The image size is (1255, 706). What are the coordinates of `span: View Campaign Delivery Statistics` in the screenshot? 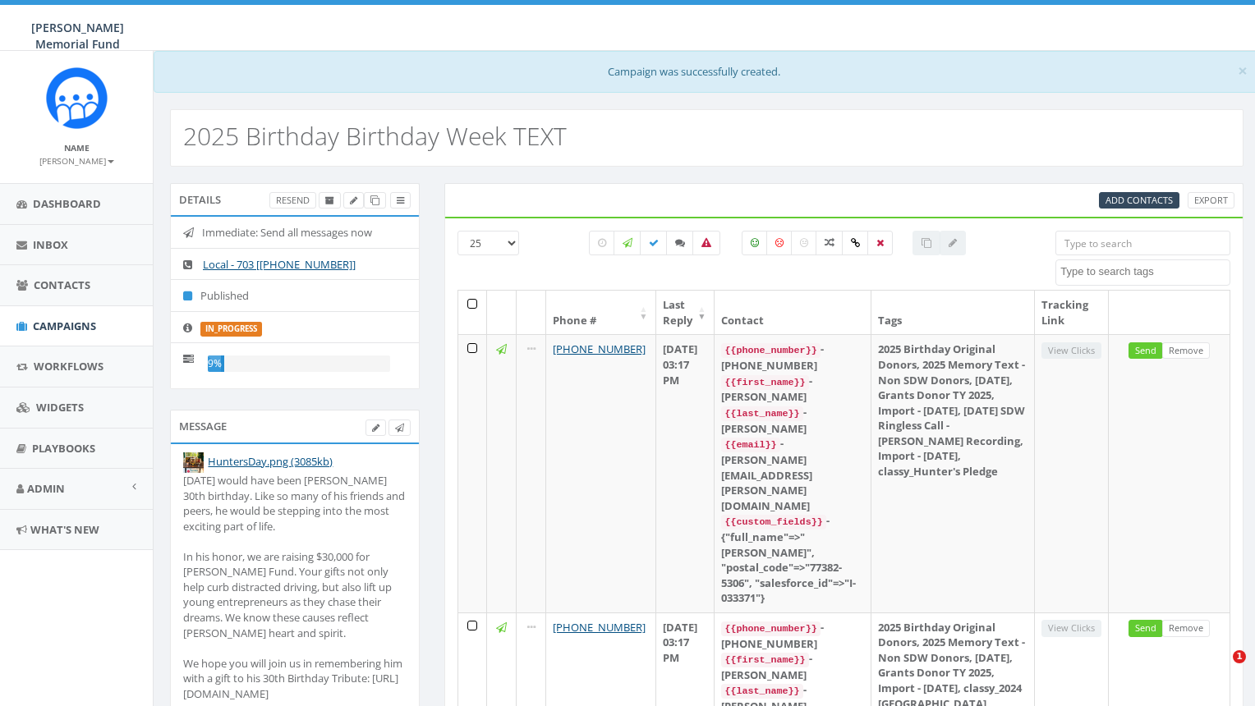 It's located at (400, 200).